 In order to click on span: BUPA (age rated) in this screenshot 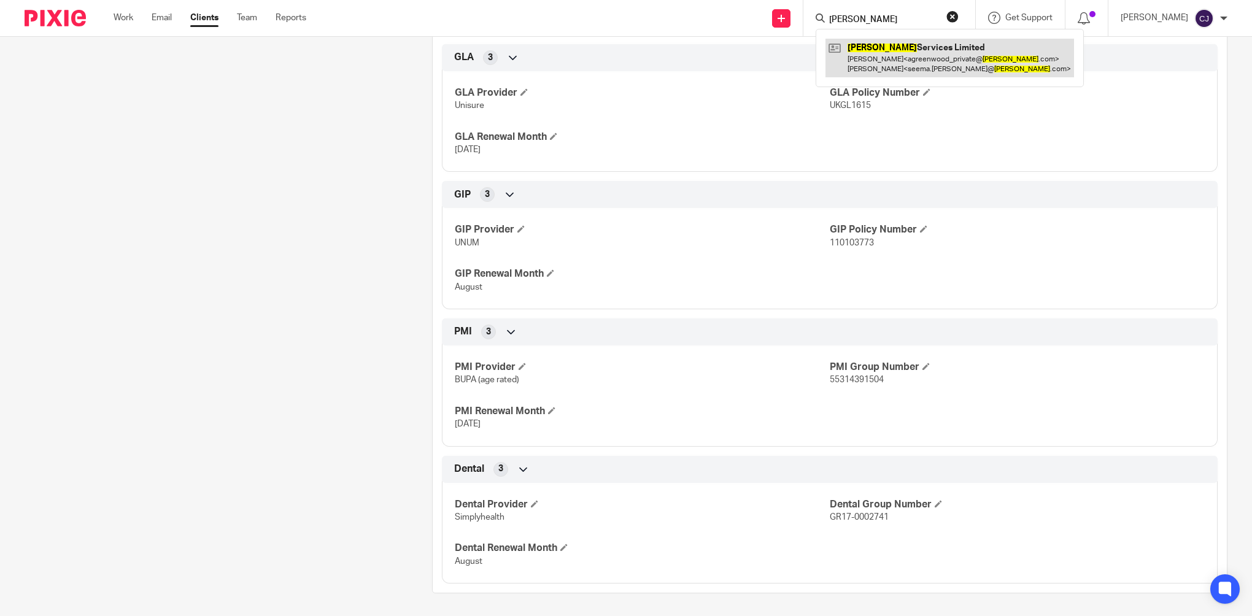, I will do `click(487, 380)`.